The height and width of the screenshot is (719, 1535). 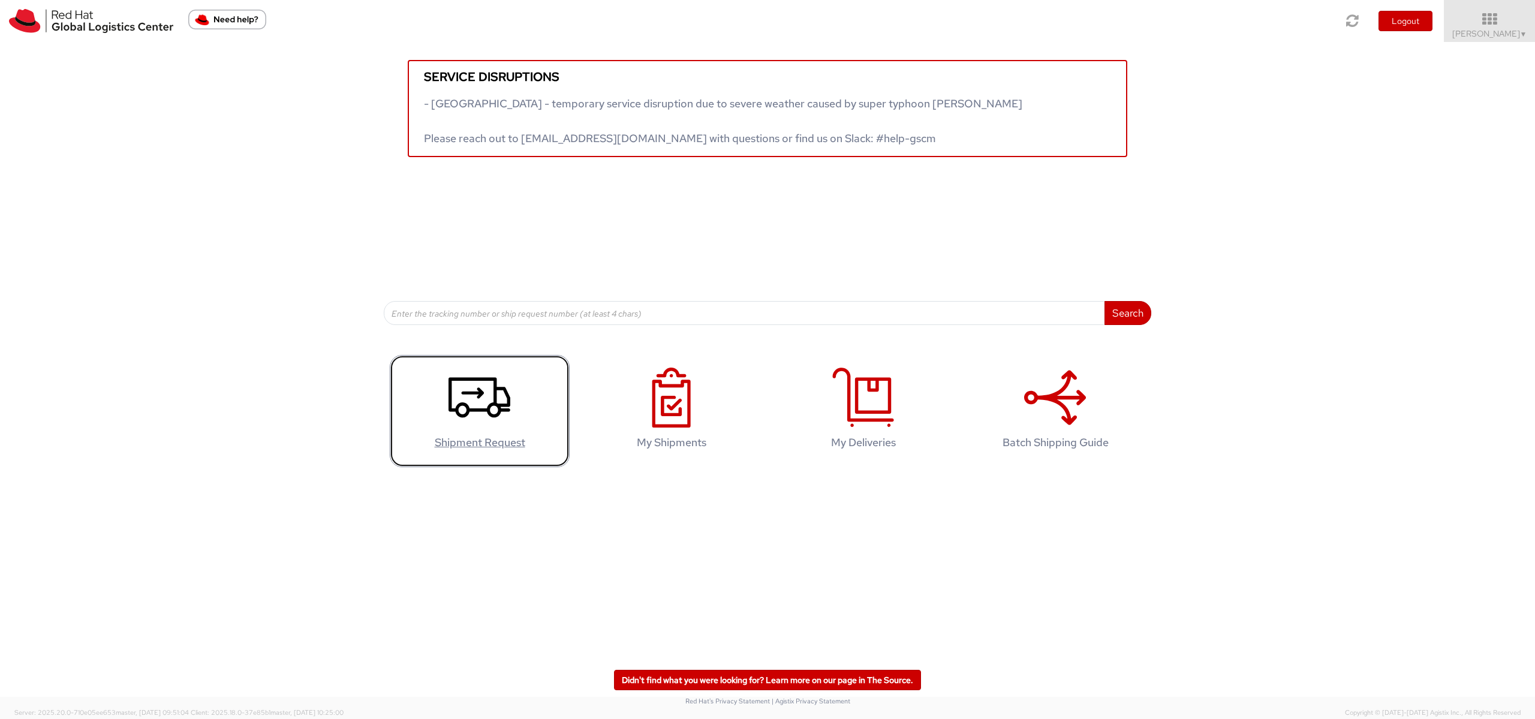 I want to click on button: Logout, so click(x=1405, y=21).